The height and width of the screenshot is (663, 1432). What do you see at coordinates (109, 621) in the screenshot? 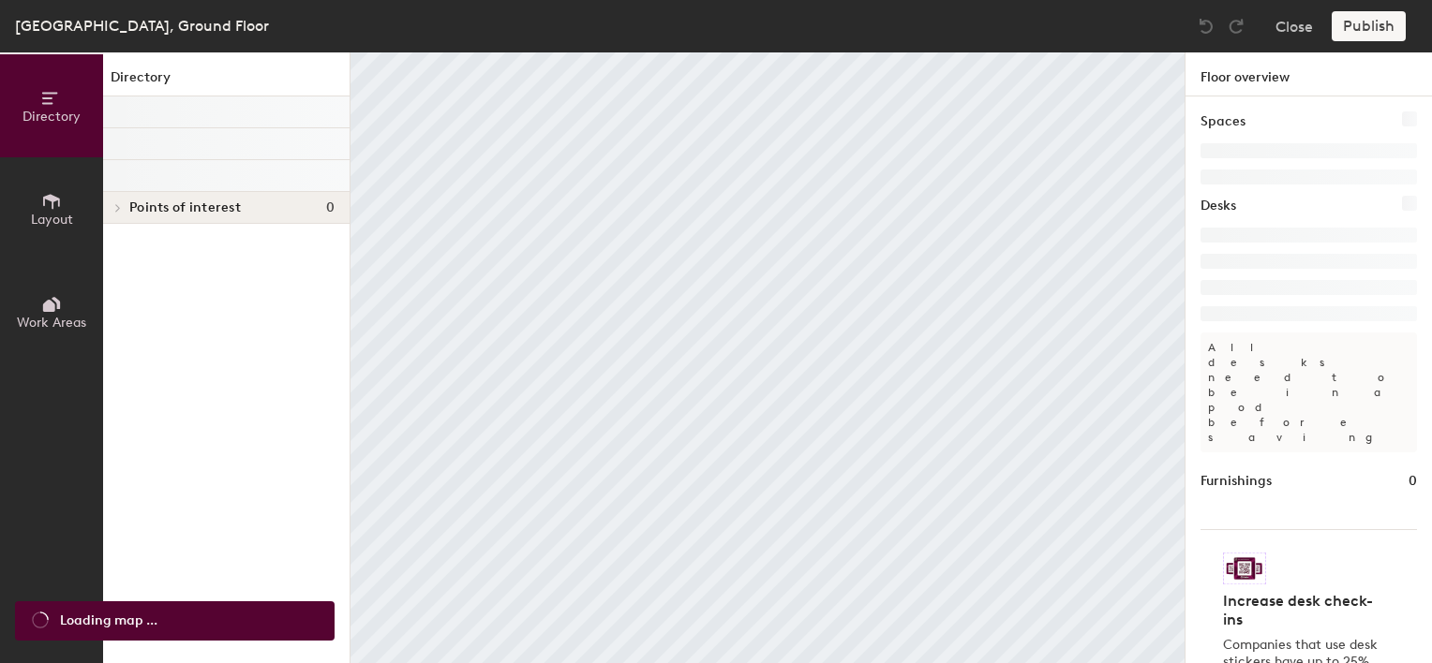
I see `span: Loading map ...` at bounding box center [109, 621].